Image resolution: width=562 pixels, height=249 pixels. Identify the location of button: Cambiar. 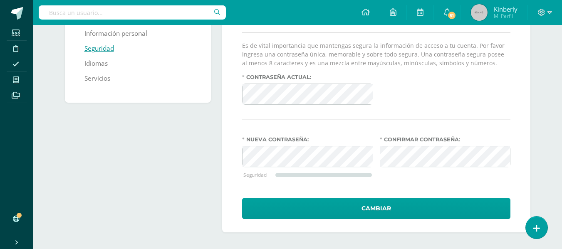
(376, 208).